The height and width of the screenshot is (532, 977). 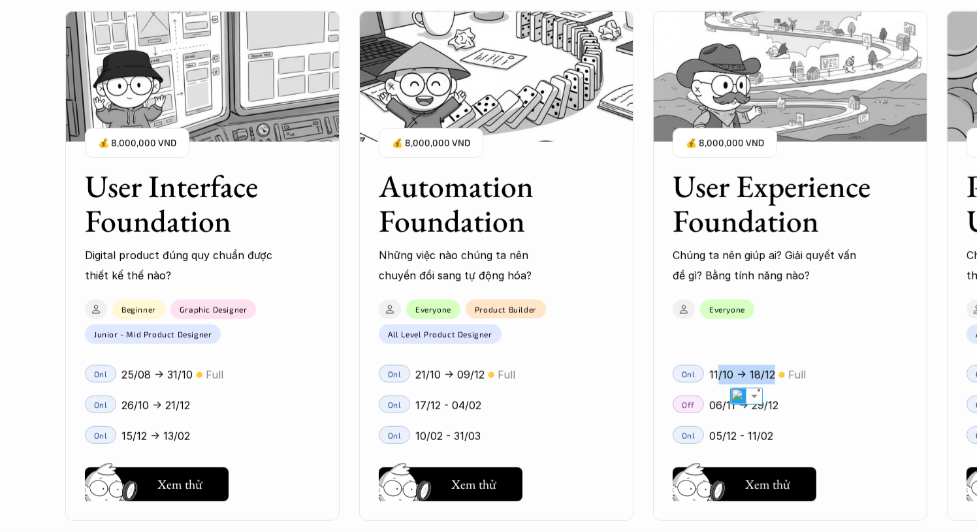 I want to click on p: 10/02 - 31/03, so click(x=448, y=436).